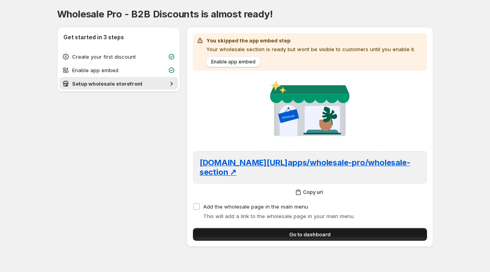 This screenshot has width=490, height=272. Describe the element at coordinates (104, 57) in the screenshot. I see `span: Create your first discount` at that location.